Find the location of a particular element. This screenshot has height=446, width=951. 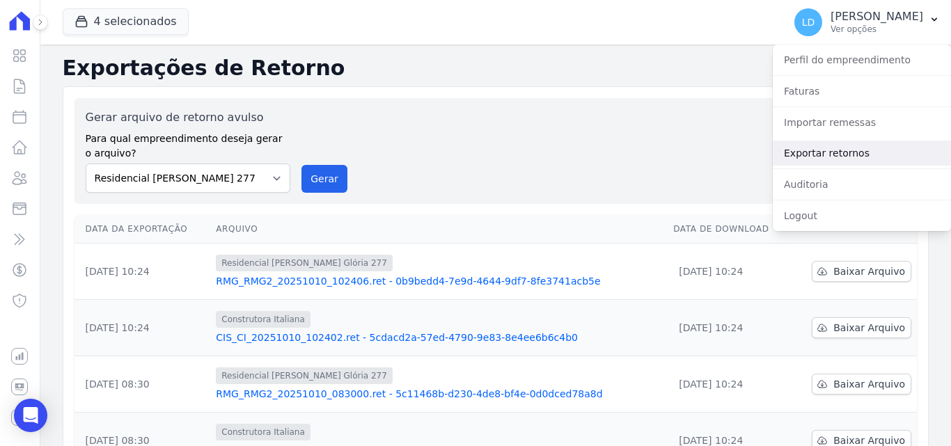

button: 4 selecionados is located at coordinates (125, 22).